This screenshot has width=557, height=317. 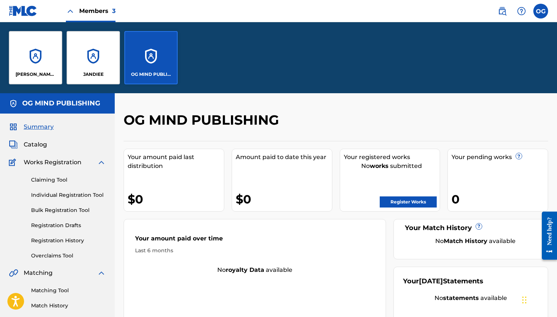 What do you see at coordinates (69, 291) in the screenshot?
I see `a: Matching Tool` at bounding box center [69, 291].